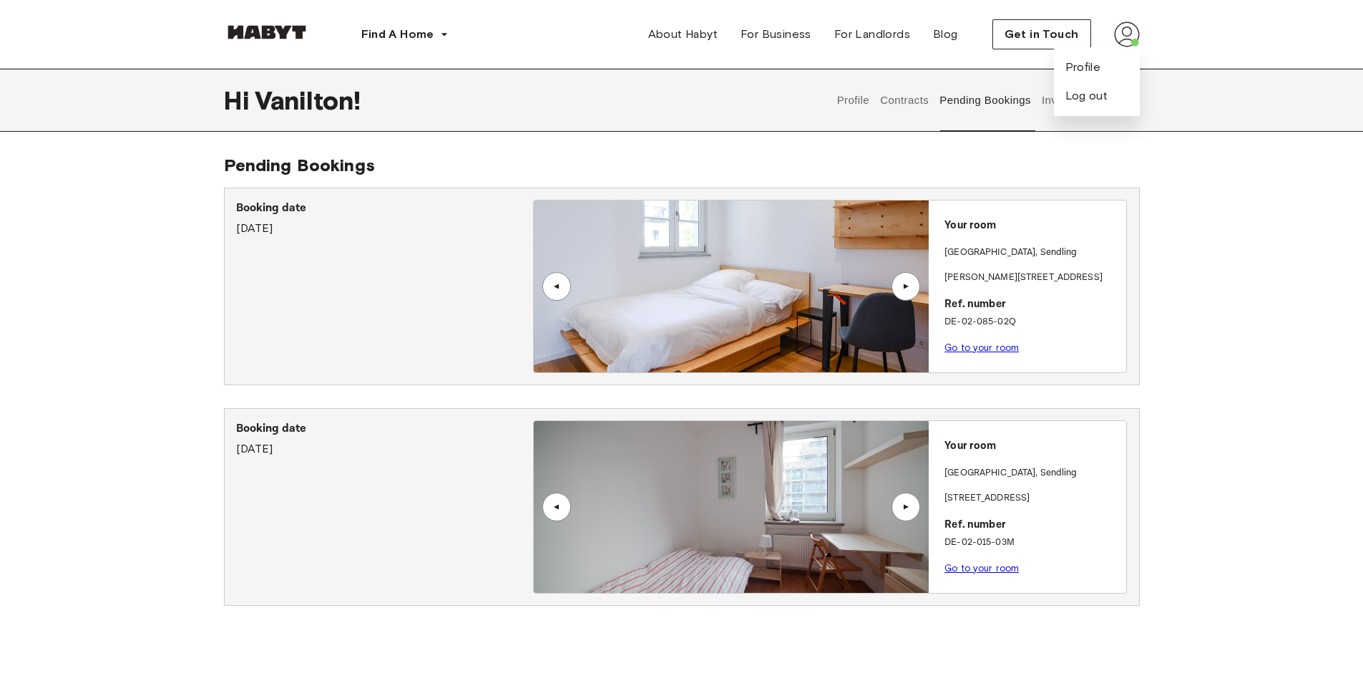 Image resolution: width=1363 pixels, height=686 pixels. I want to click on span: Vanilton !, so click(308, 100).